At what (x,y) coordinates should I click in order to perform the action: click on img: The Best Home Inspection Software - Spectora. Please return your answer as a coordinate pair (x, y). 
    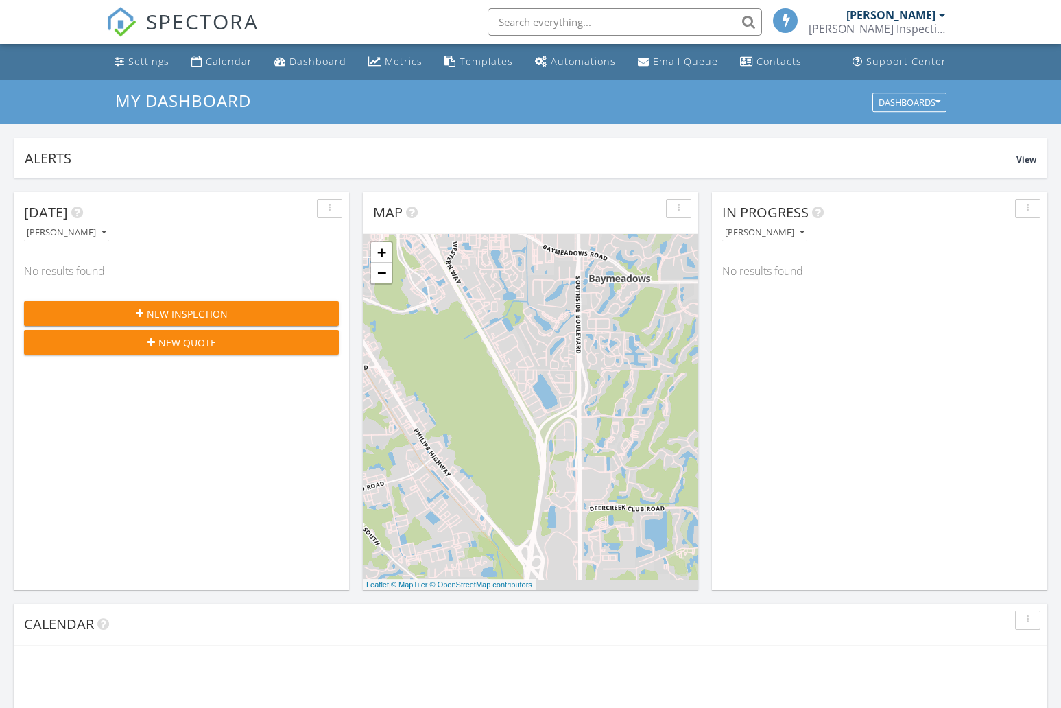
    Looking at the image, I should click on (121, 22).